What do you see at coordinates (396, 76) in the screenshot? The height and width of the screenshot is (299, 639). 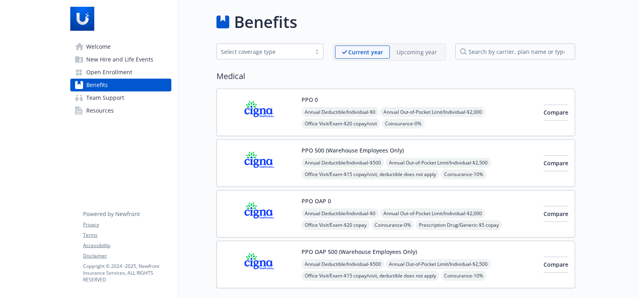 I see `h2: Medical` at bounding box center [396, 76].